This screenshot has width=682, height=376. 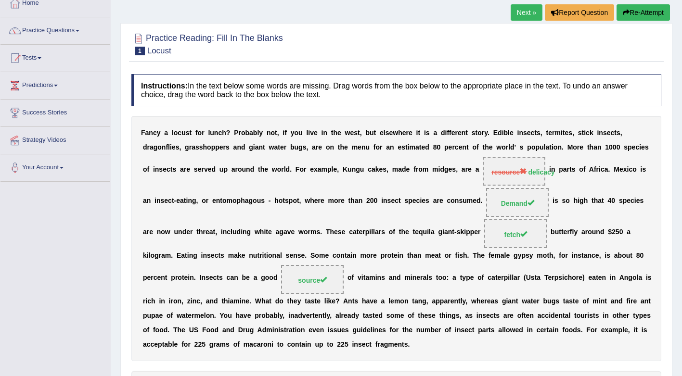 What do you see at coordinates (159, 51) in the screenshot?
I see `small: Locust` at bounding box center [159, 51].